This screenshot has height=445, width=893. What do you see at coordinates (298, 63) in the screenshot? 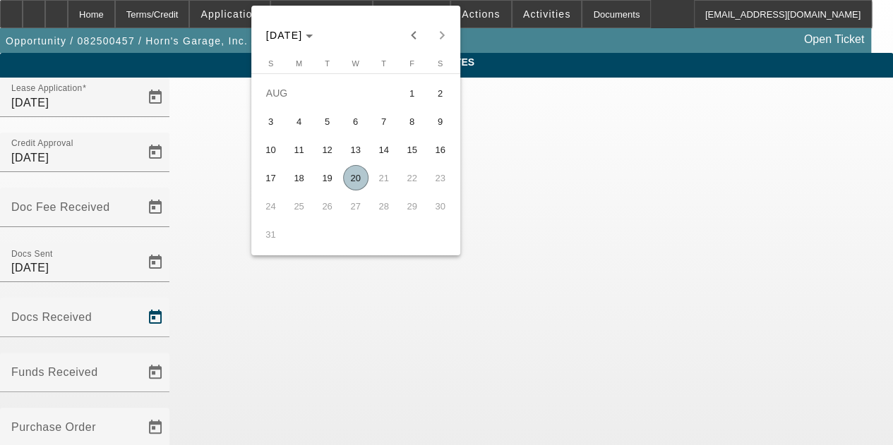
I see `span: M` at bounding box center [298, 63].